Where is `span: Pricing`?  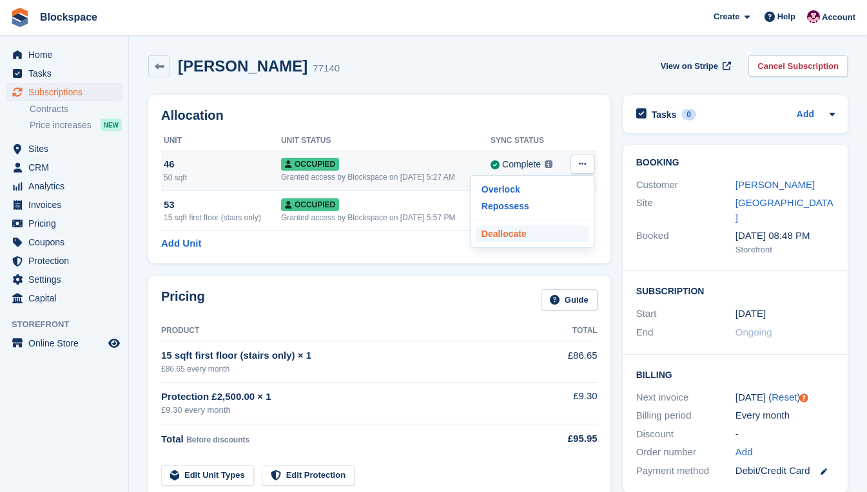
span: Pricing is located at coordinates (67, 224).